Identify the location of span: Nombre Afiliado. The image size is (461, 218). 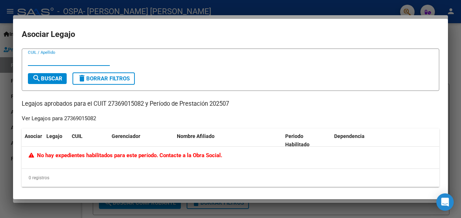
(196, 136).